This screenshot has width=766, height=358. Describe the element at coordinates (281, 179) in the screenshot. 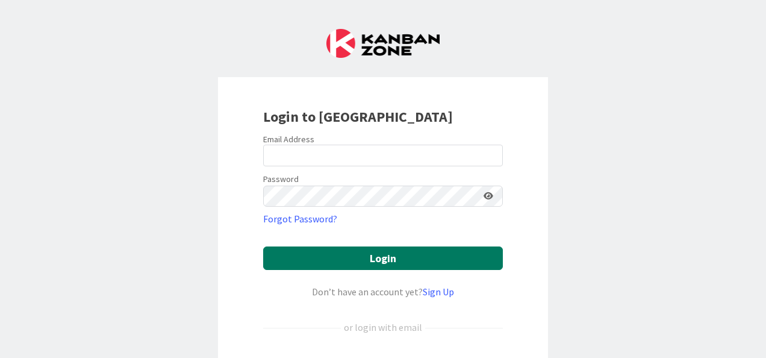

I see `label: Password` at that location.